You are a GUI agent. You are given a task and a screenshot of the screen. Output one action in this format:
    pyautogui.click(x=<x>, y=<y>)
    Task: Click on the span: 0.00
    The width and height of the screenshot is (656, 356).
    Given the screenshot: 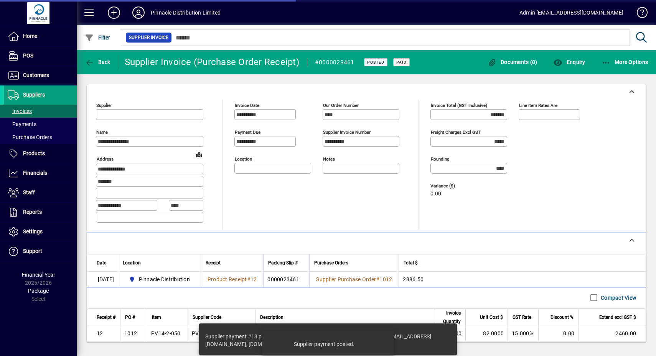 What is the action you would take?
    pyautogui.click(x=436, y=194)
    